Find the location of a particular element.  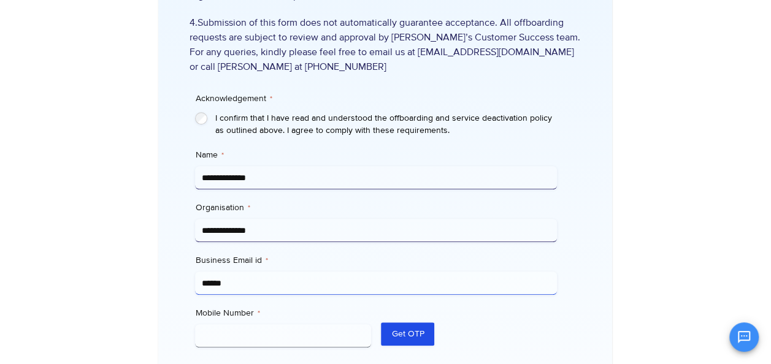

label: I confirm that I have read and understood the offboarding and service deactivation policy as outl... is located at coordinates (386, 125).